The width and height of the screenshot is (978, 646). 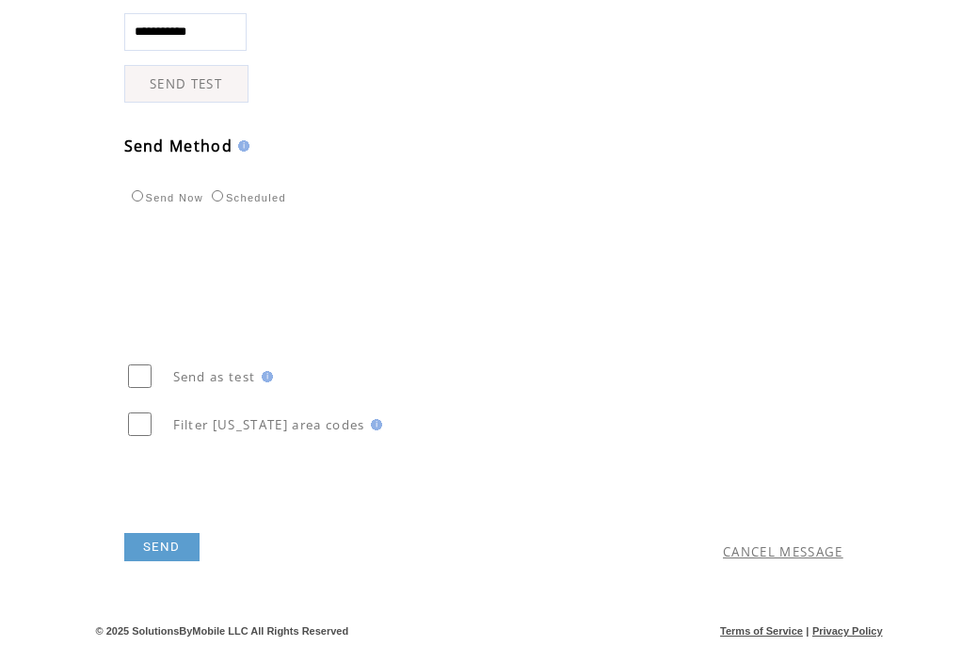 I want to click on input: Scheduled, so click(x=217, y=196).